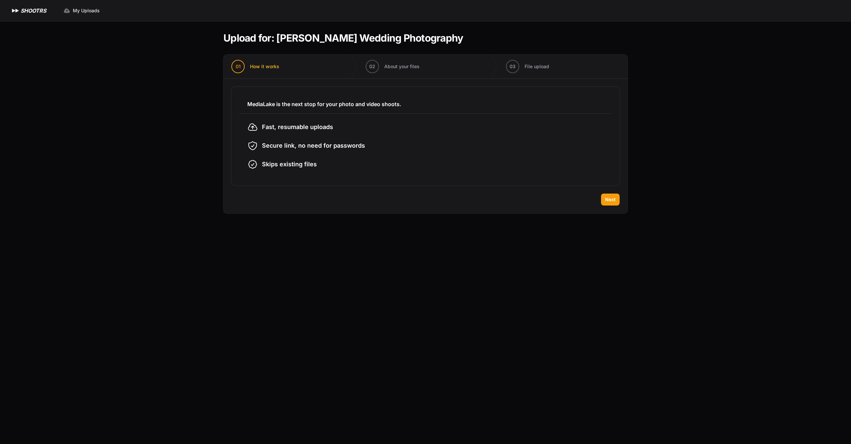 The image size is (851, 444). Describe the element at coordinates (314, 146) in the screenshot. I see `span: Secure link, no need for passwords` at that location.